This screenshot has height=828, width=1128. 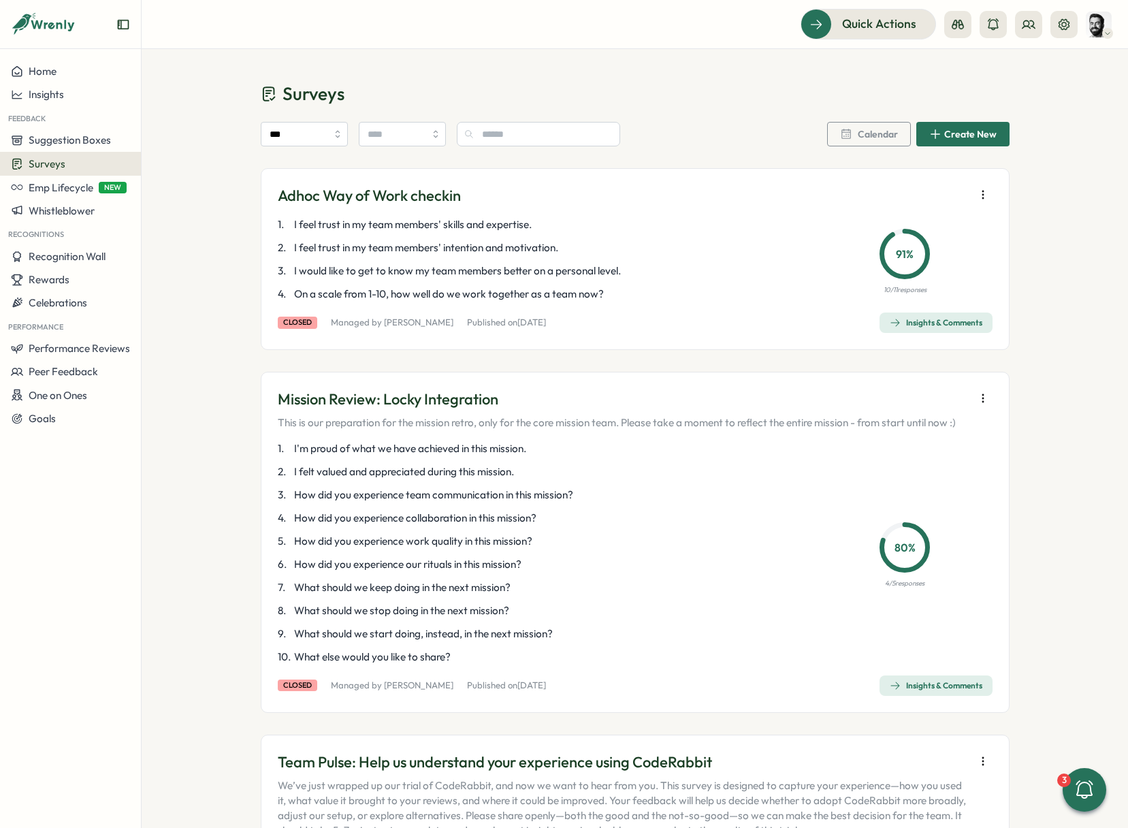 What do you see at coordinates (67, 256) in the screenshot?
I see `span: Recognition Wall` at bounding box center [67, 256].